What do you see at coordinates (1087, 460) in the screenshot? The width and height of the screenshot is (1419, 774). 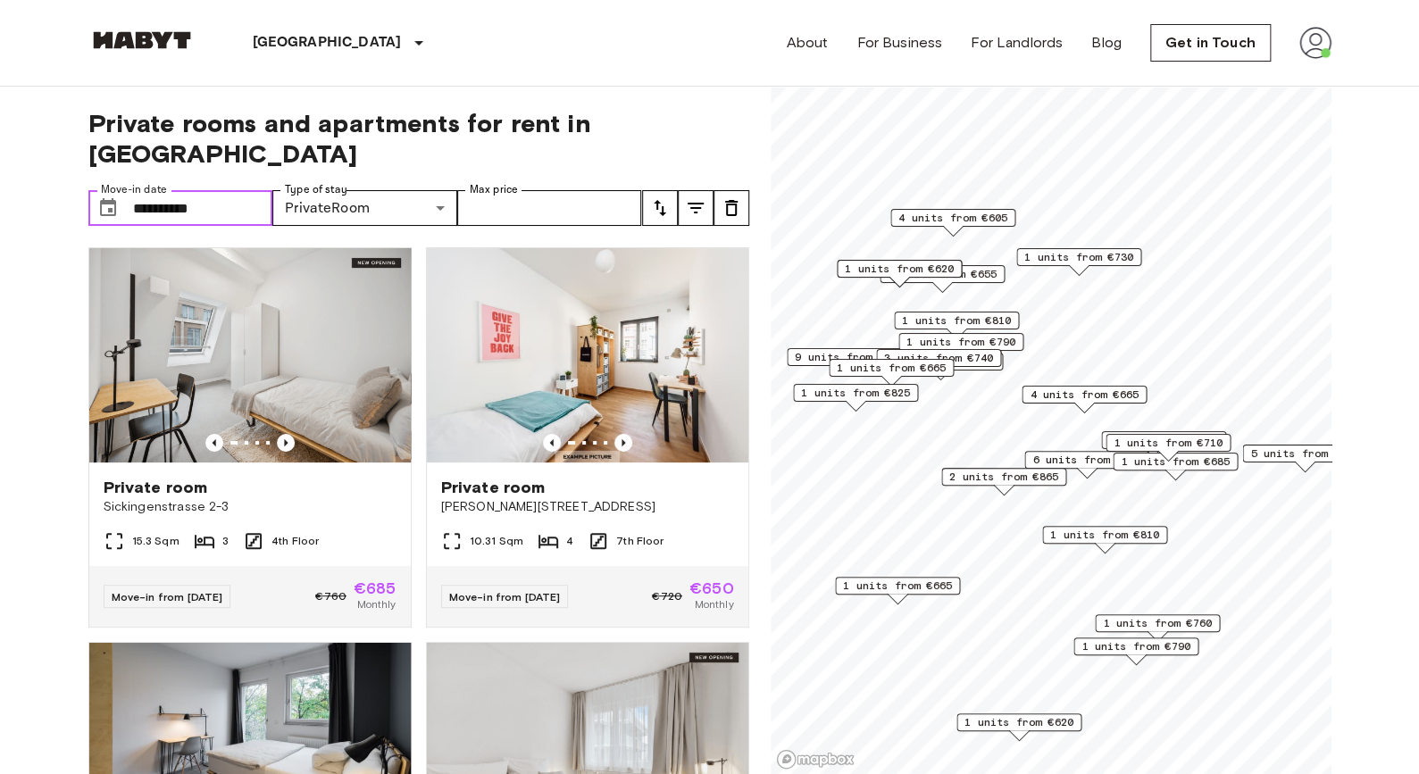 I see `span: 6 units from €720` at bounding box center [1087, 460].